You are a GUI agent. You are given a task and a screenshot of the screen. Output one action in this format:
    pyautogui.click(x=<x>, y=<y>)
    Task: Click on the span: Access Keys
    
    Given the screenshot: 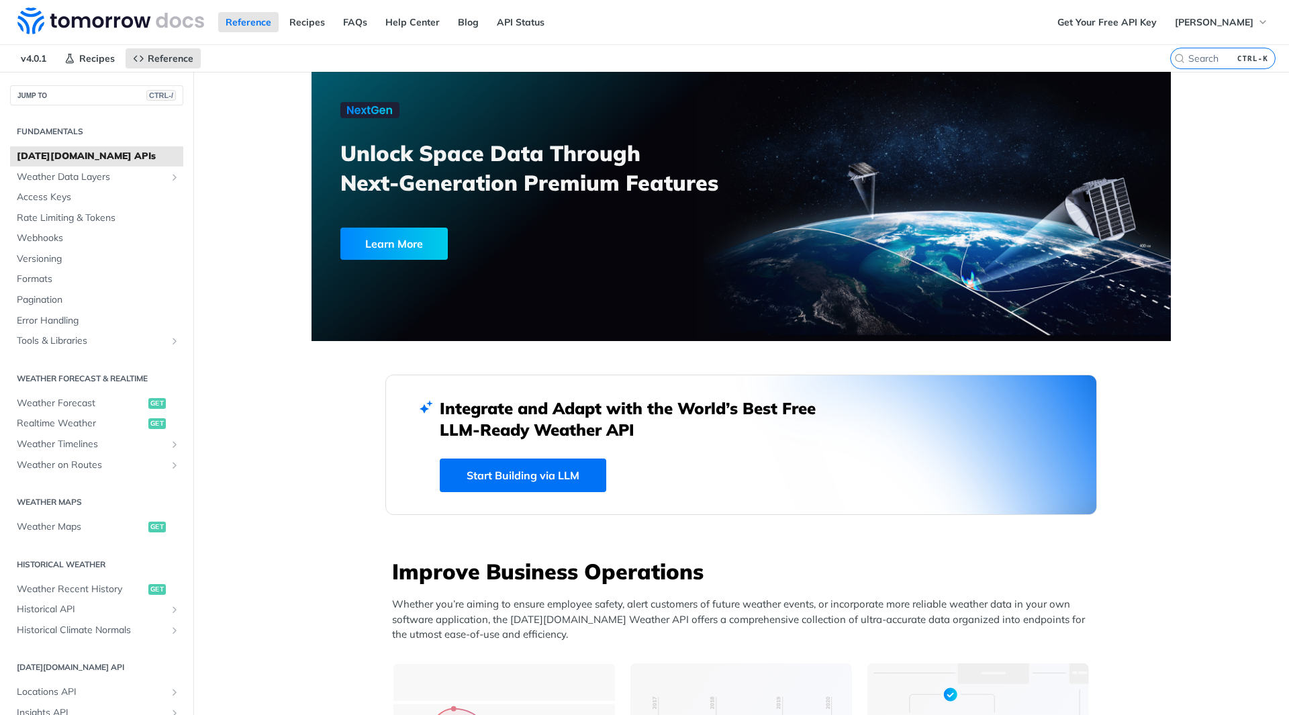 What is the action you would take?
    pyautogui.click(x=98, y=197)
    